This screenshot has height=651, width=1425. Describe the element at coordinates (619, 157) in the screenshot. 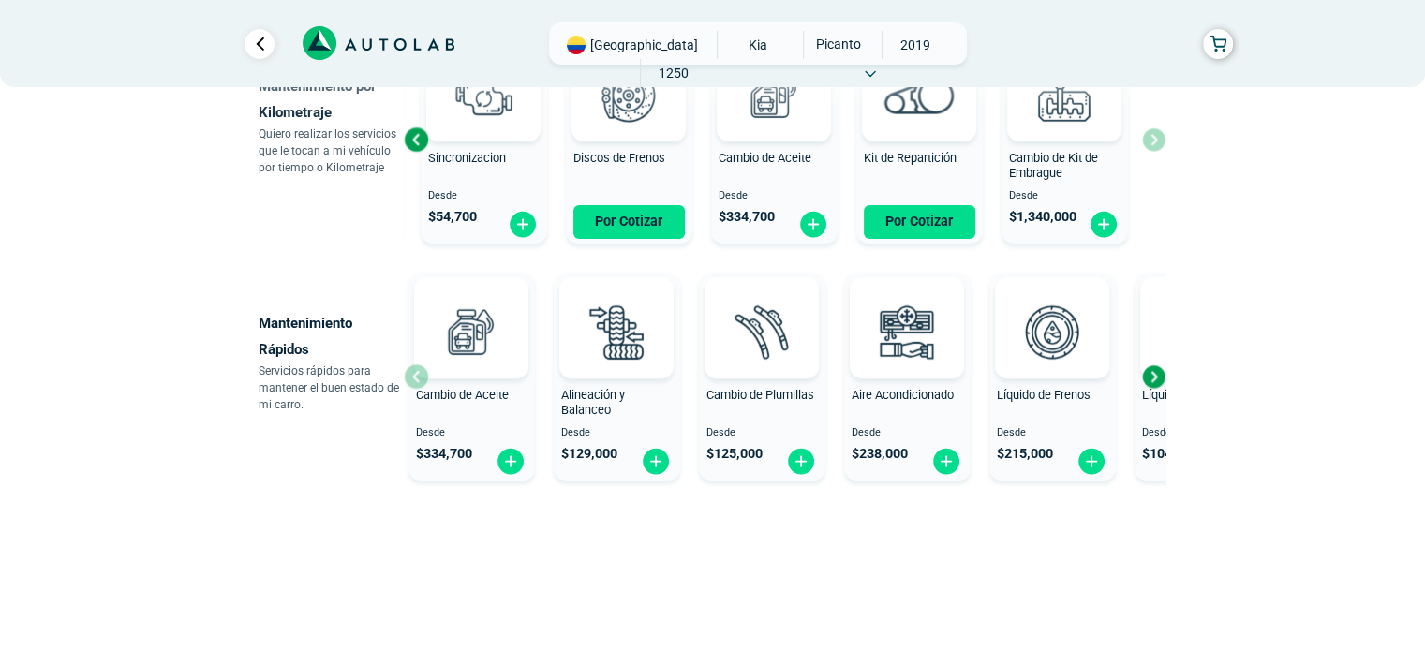

I see `span: Discos de Frenos` at that location.